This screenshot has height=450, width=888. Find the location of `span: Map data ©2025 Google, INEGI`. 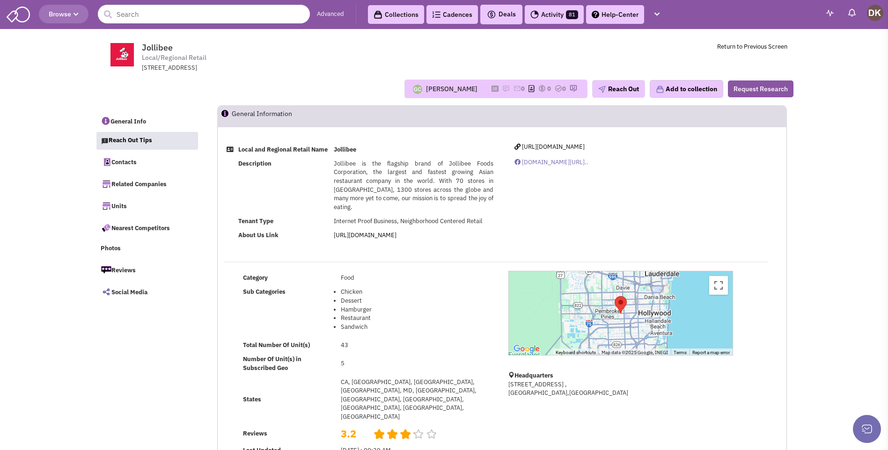

span: Map data ©2025 Google, INEGI is located at coordinates (635, 353).